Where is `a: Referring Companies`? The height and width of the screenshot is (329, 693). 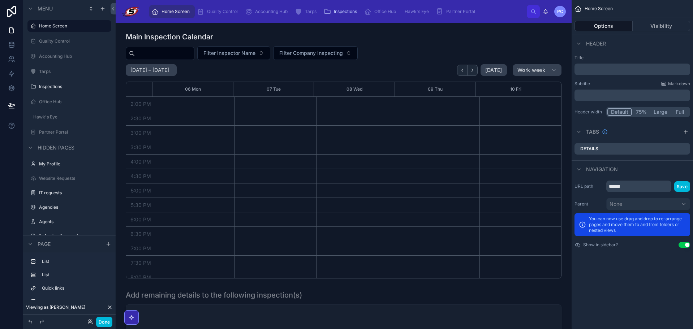
a: Referring Companies is located at coordinates (73, 236).